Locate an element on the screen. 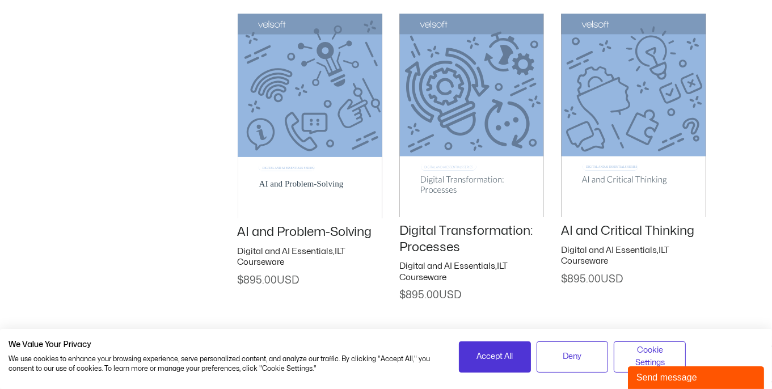  span: Cookie Settings is located at coordinates (649, 357).